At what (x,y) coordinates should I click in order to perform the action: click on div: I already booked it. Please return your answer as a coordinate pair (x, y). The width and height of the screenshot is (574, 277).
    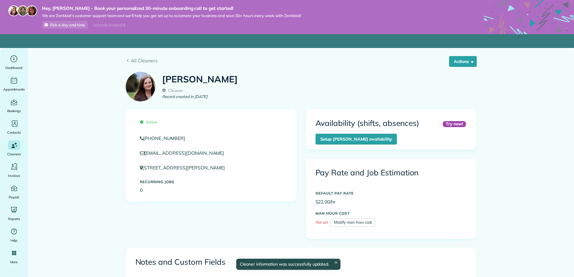
    Looking at the image, I should click on (109, 25).